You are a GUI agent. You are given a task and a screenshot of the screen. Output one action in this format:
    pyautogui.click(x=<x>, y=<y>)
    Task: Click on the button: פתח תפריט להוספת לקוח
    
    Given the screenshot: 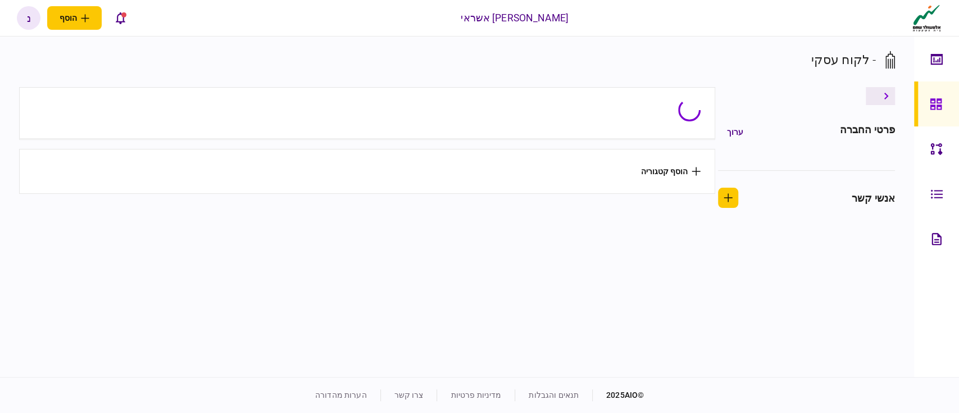 What is the action you would take?
    pyautogui.click(x=74, y=18)
    